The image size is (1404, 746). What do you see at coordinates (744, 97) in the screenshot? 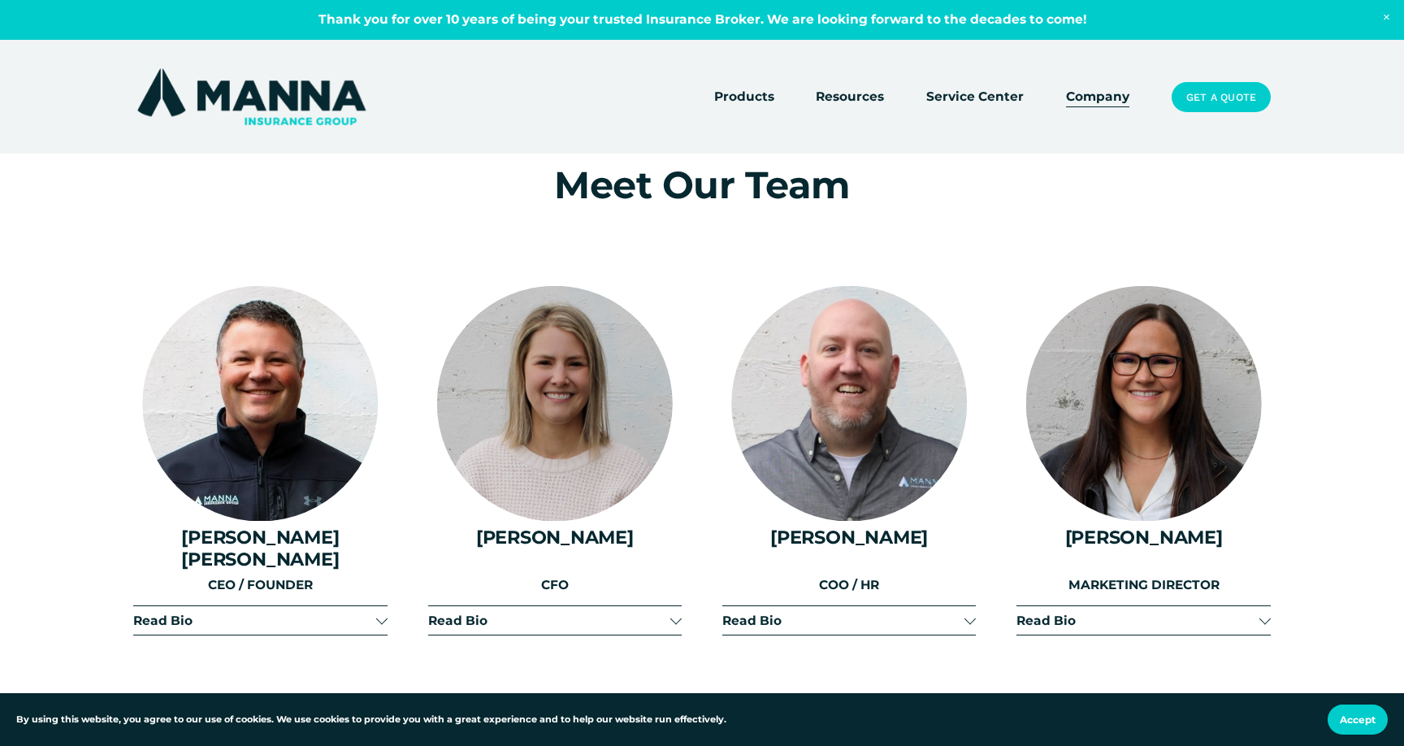
I see `span: Products` at bounding box center [744, 97].